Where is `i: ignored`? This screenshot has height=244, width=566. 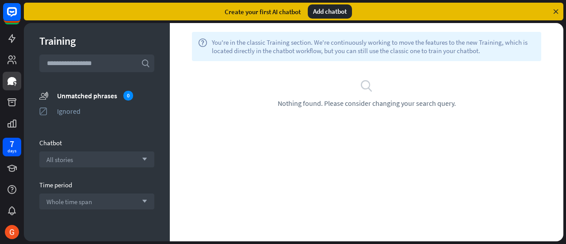 i: ignored is located at coordinates (44, 111).